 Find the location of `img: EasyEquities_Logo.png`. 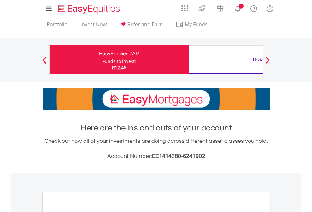

img: EasyEquities_Logo.png is located at coordinates (89, 9).